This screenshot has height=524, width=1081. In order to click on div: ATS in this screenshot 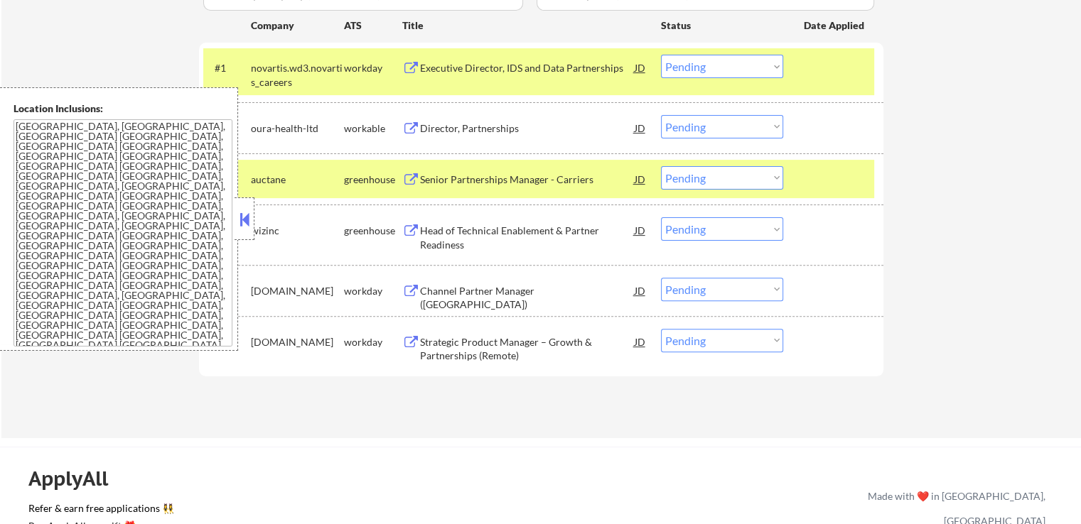, I will do `click(373, 26)`.